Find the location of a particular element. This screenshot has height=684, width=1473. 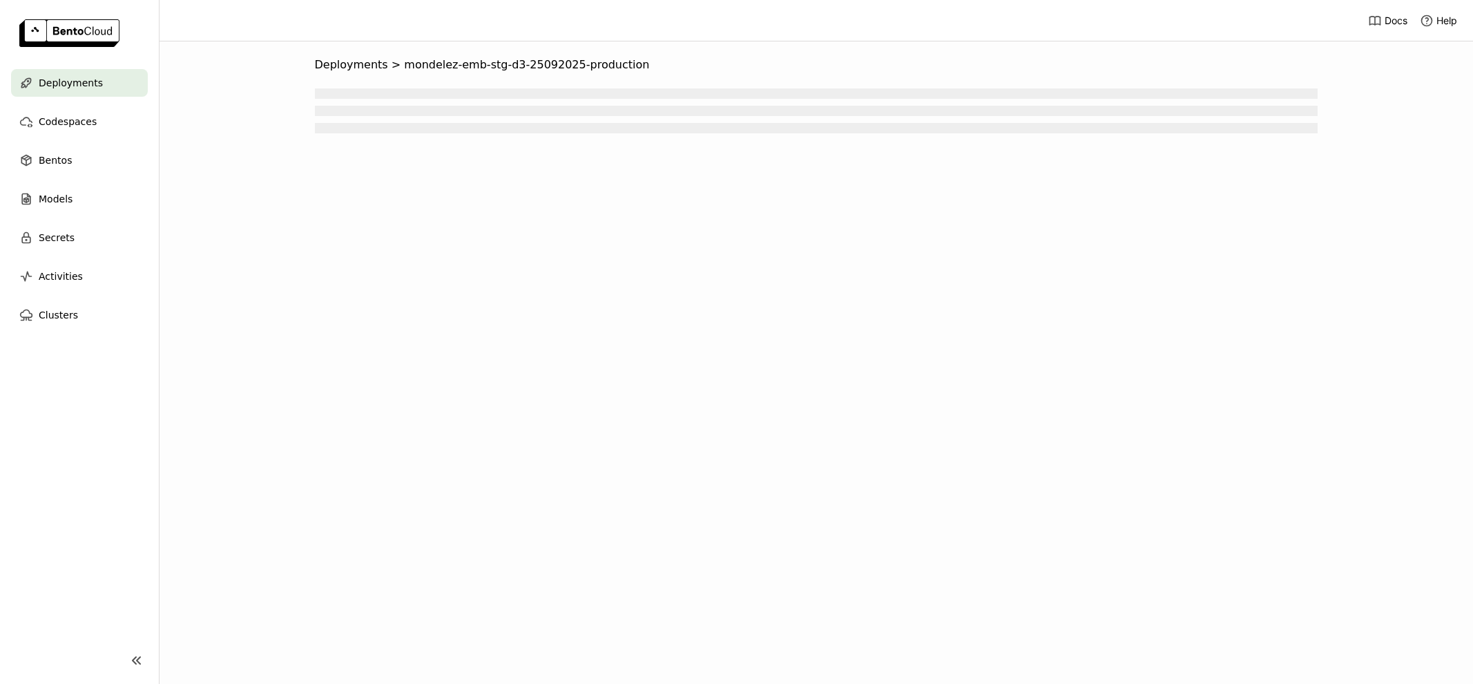

span: Help is located at coordinates (1446, 21).